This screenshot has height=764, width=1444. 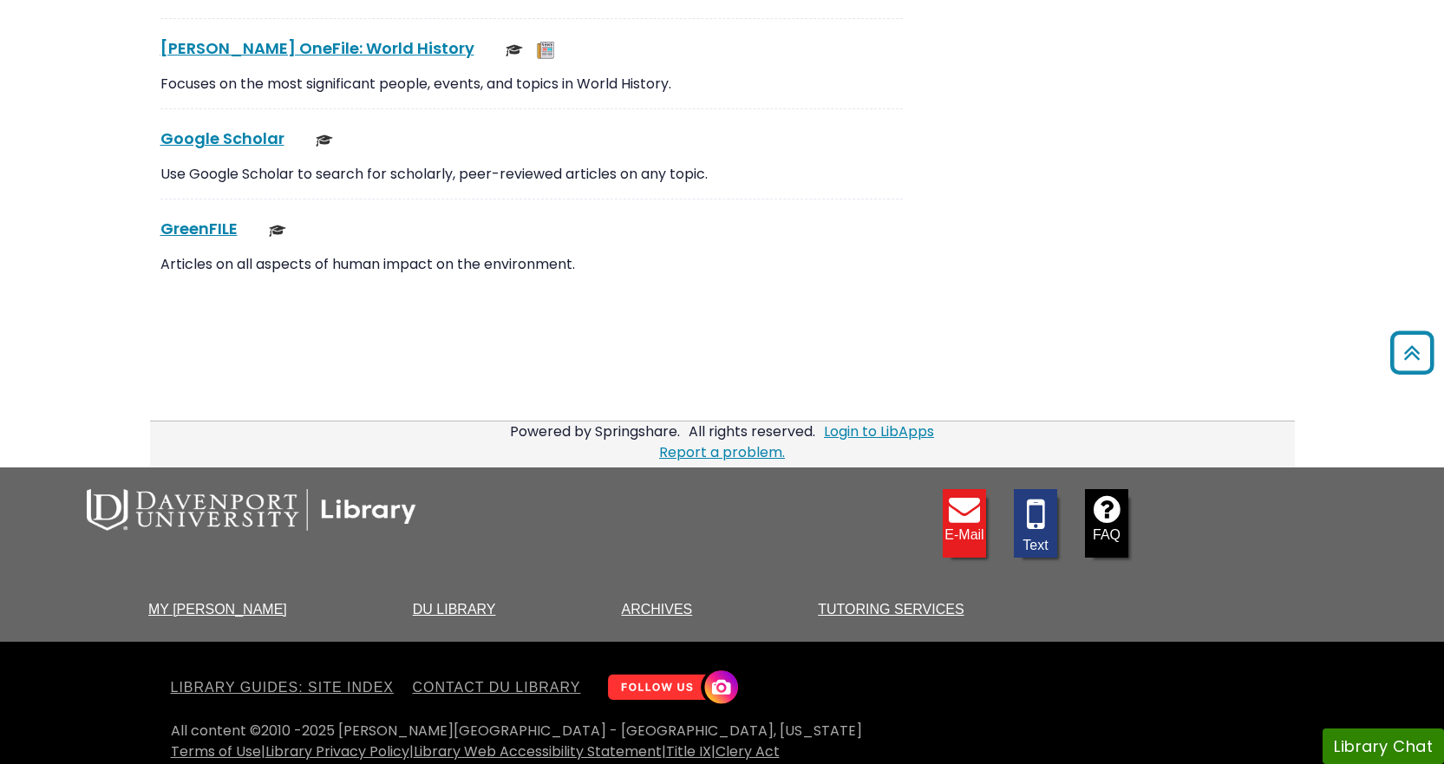 I want to click on a: E-mail, so click(x=964, y=523).